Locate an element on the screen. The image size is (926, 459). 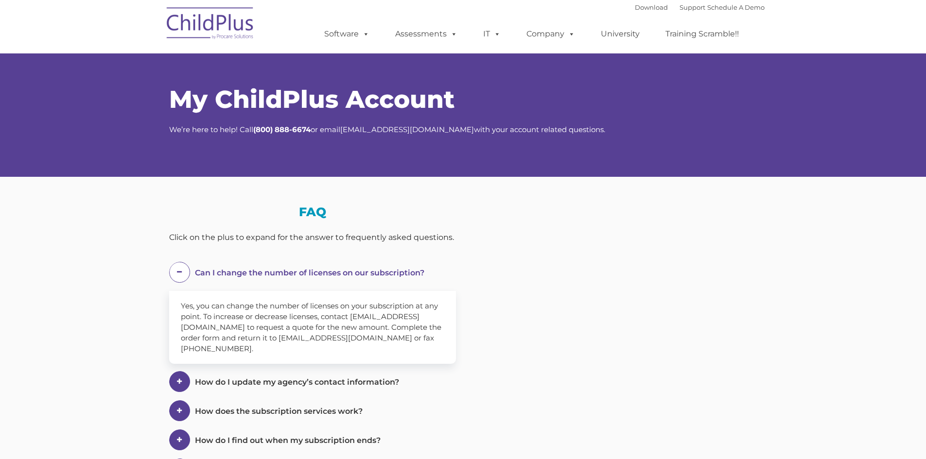
a: Download is located at coordinates (652, 7).